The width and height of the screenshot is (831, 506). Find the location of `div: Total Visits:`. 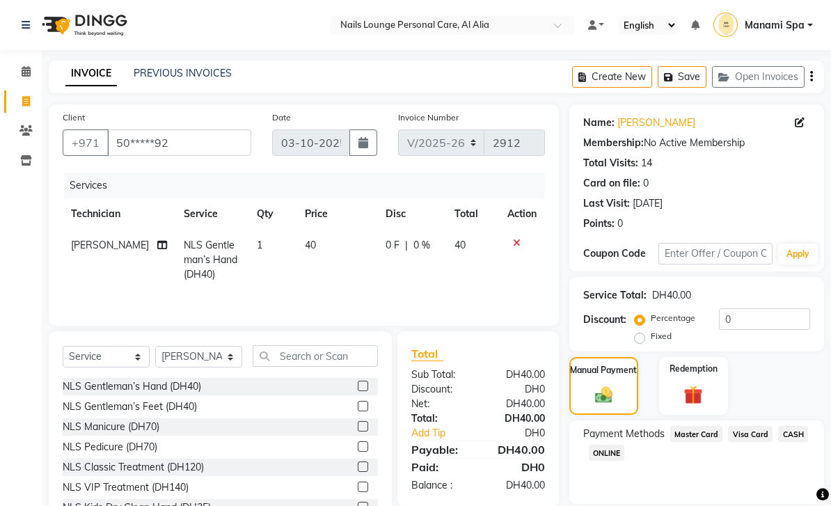

div: Total Visits: is located at coordinates (611, 163).